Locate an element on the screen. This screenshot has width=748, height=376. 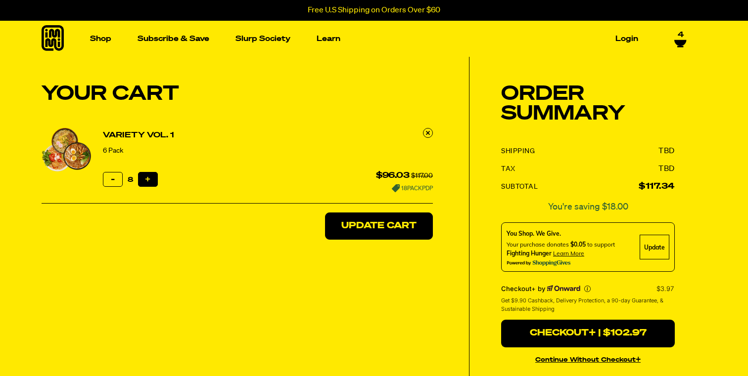
span: Fighting Hunger is located at coordinates (529, 253).